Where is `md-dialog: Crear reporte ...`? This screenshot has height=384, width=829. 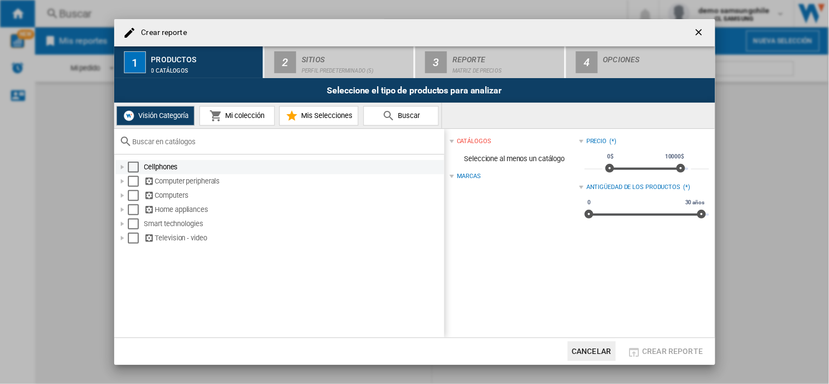 md-dialog: Crear reporte ... is located at coordinates (415, 192).